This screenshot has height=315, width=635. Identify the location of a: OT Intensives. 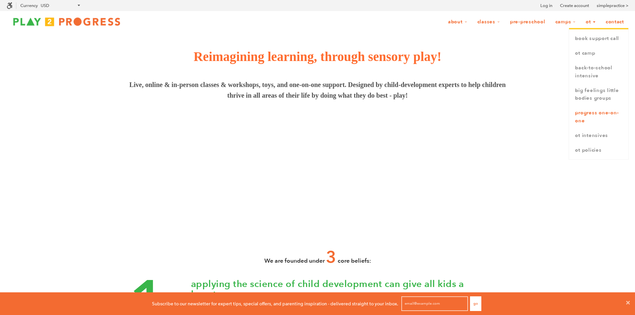
(599, 136).